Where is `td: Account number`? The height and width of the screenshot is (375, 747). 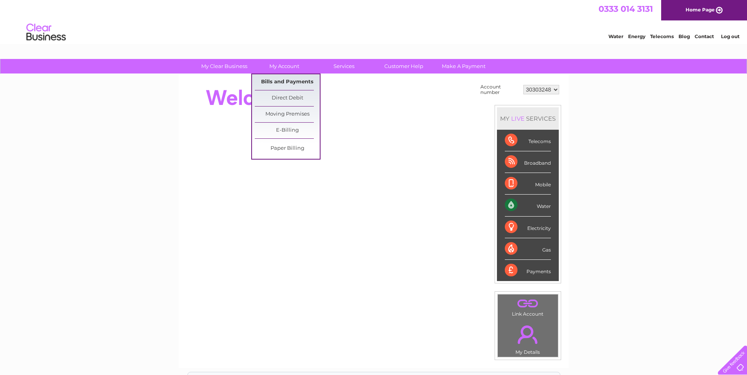 td: Account number is located at coordinates (499, 90).